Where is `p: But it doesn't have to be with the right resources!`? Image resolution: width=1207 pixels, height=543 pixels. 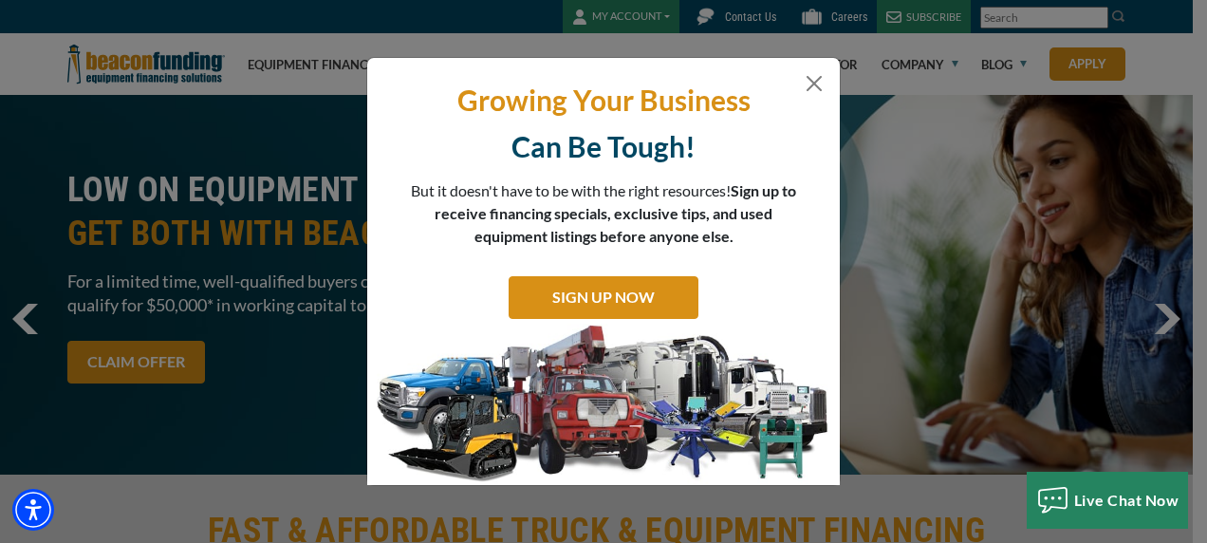
p: But it doesn't have to be with the right resources! is located at coordinates (603, 213).